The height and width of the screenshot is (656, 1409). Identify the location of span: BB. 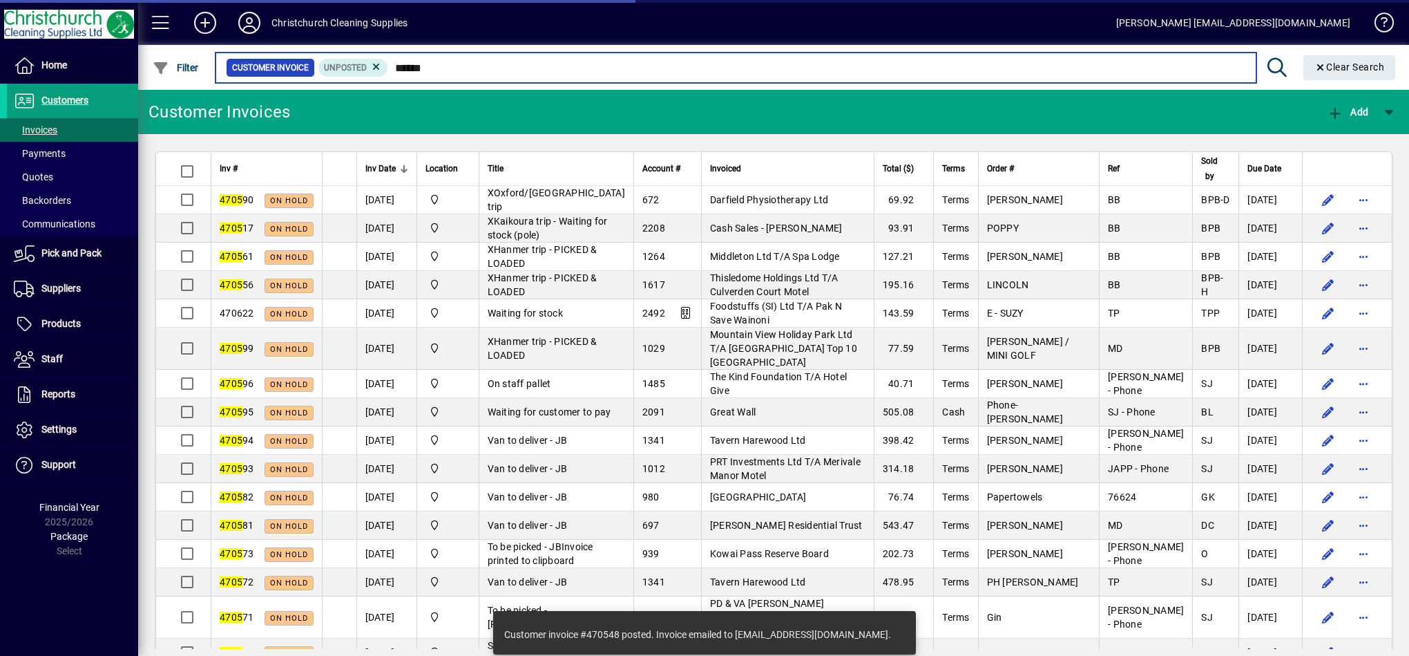
(1114, 256).